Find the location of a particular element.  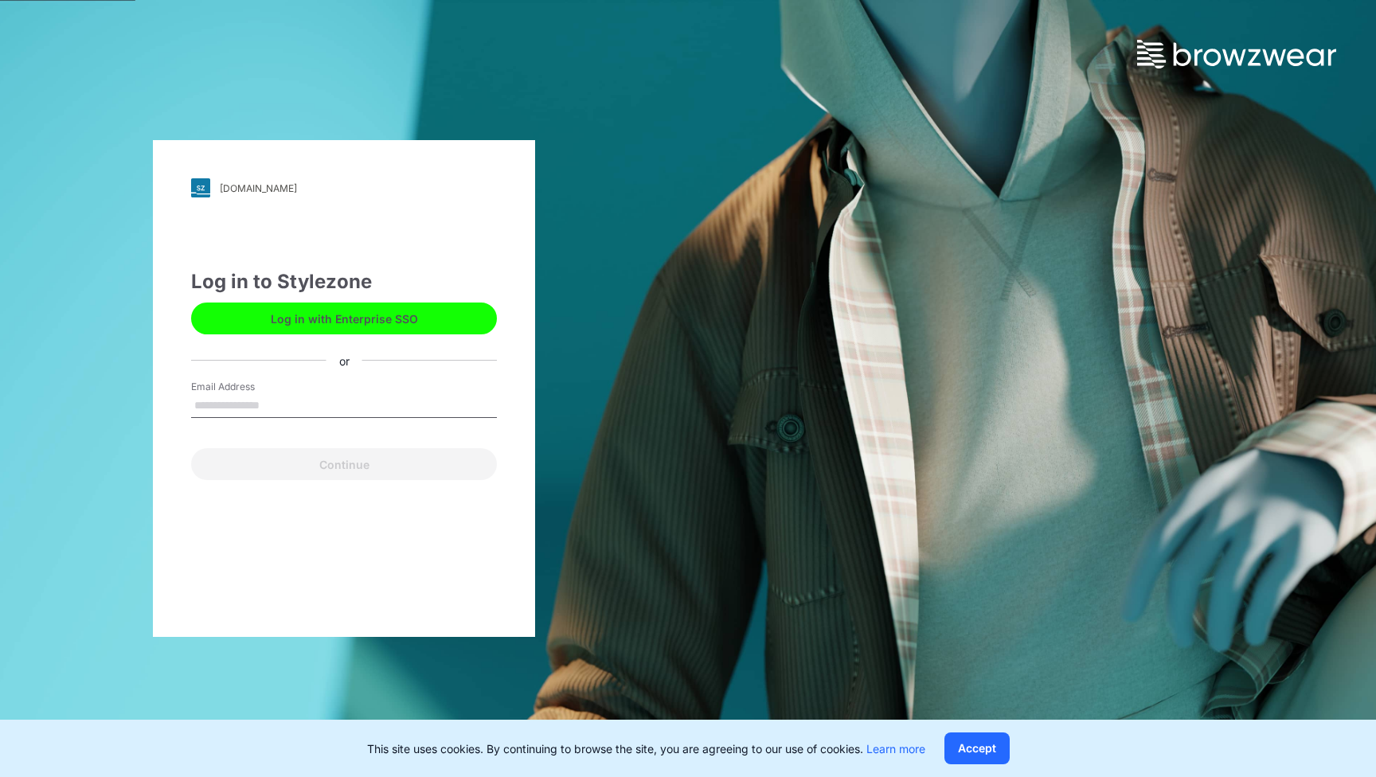

a: Learn more is located at coordinates (896, 748).